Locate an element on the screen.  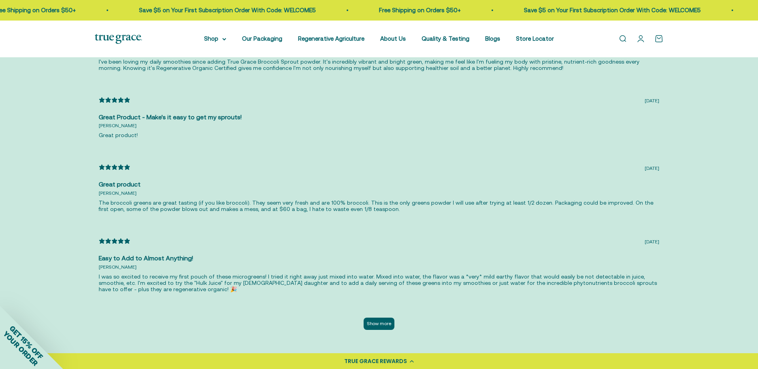
summary: Shop is located at coordinates (215, 39).